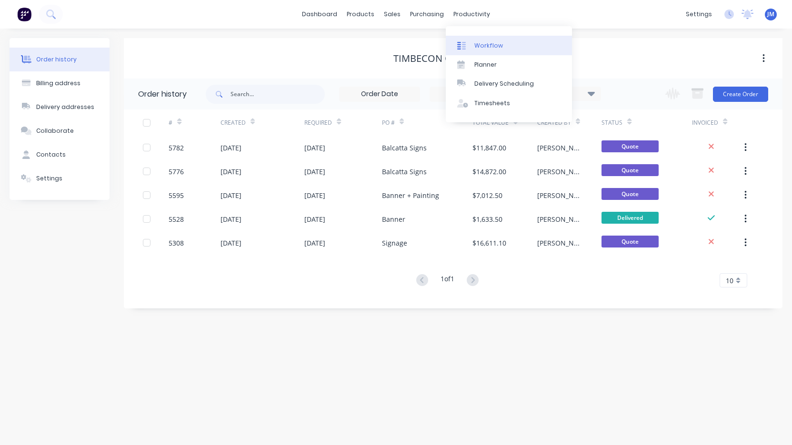 This screenshot has height=445, width=792. I want to click on div: Settings, so click(49, 179).